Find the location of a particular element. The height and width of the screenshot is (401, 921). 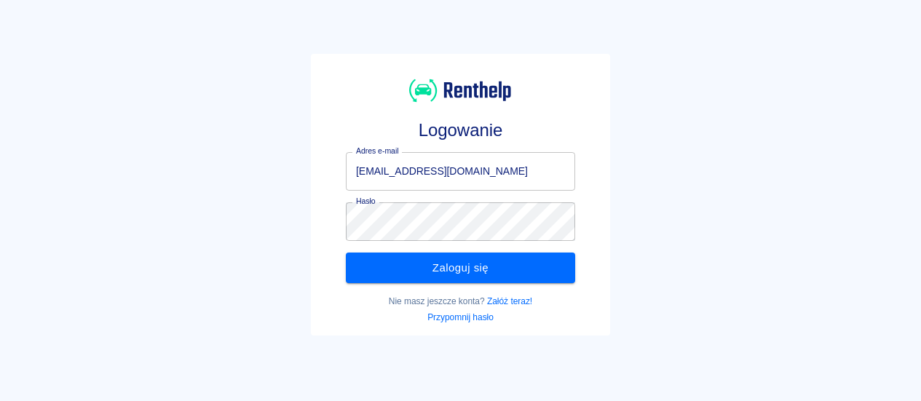

img: Renthelp logo is located at coordinates (460, 90).